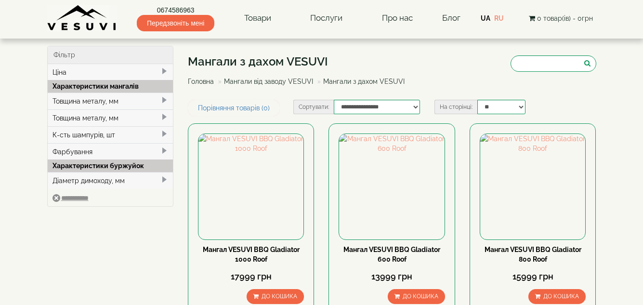 This screenshot has width=643, height=305. What do you see at coordinates (268, 81) in the screenshot?
I see `a: Мангали від заводу VESUVI` at bounding box center [268, 81].